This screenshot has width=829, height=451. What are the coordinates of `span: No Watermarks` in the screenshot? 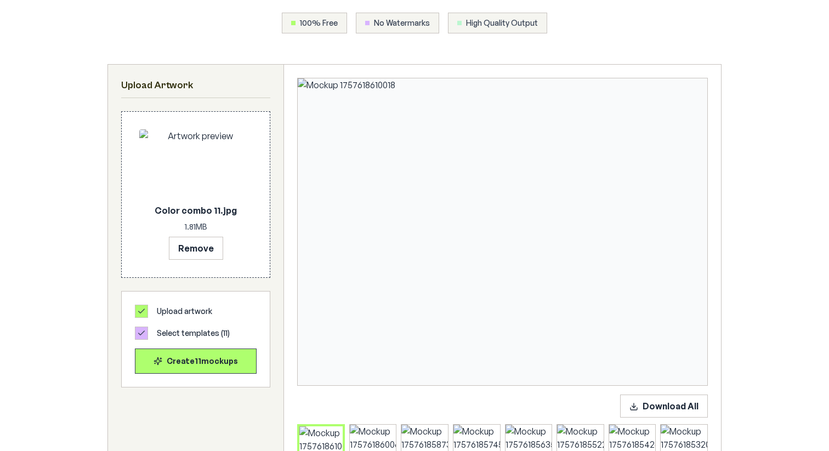 It's located at (402, 23).